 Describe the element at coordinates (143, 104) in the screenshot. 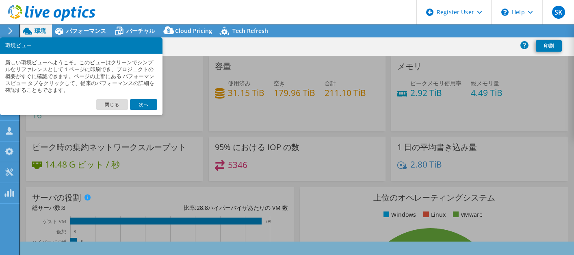

I see `a: 次へ` at that location.